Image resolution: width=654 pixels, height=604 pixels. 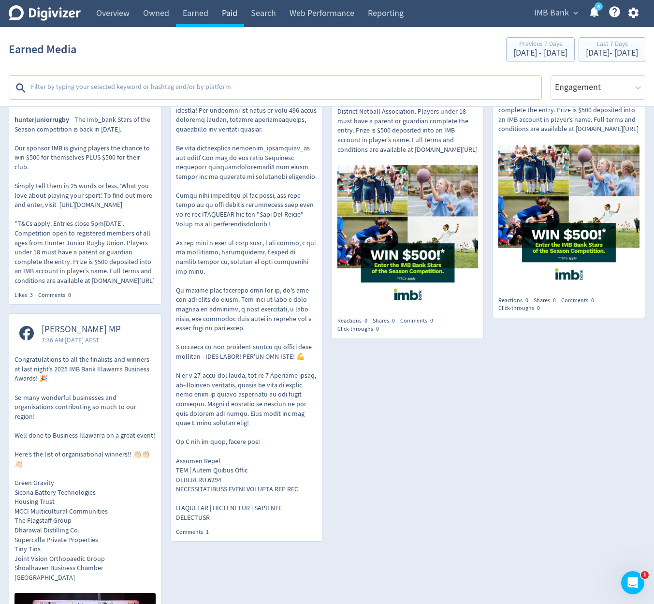 I want to click on span: 3, so click(x=31, y=295).